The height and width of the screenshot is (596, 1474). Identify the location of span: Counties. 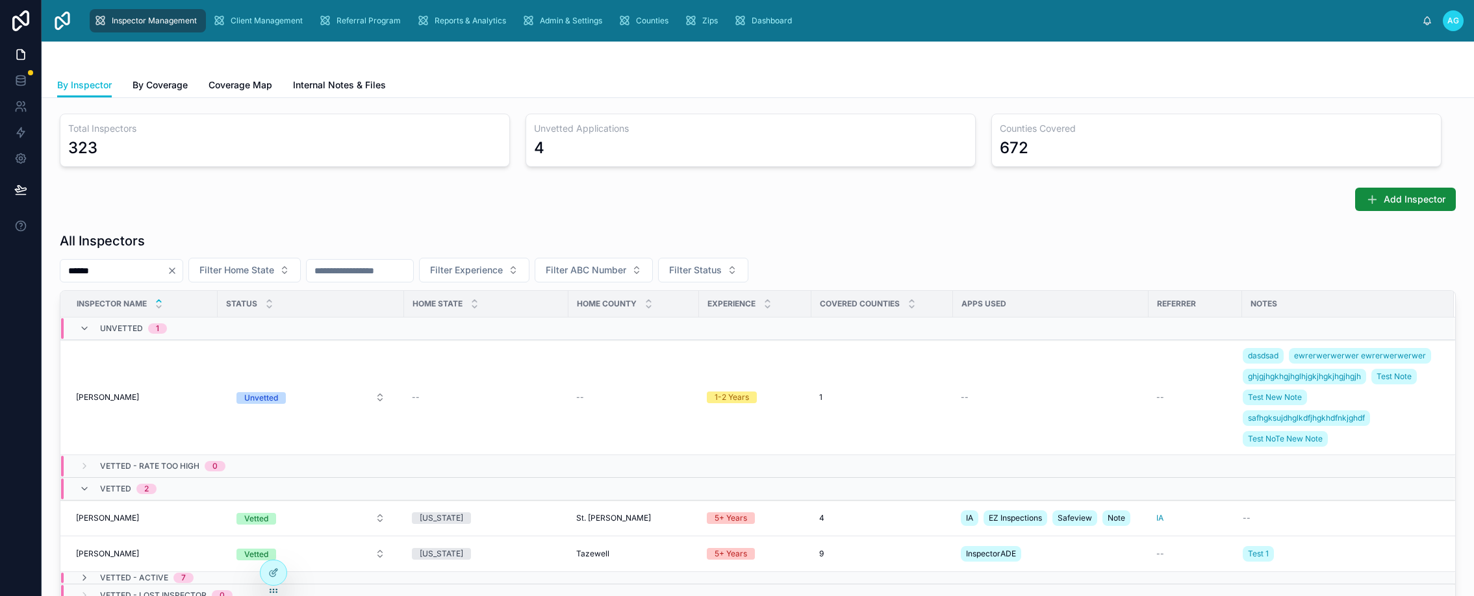
(652, 21).